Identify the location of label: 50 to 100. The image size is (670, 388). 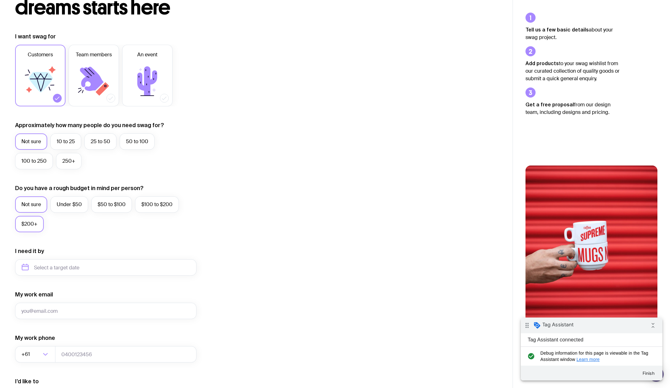
(137, 142).